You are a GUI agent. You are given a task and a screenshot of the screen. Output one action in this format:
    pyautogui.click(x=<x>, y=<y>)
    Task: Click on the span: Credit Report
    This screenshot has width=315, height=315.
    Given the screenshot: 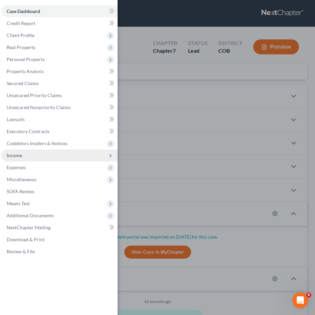 What is the action you would take?
    pyautogui.click(x=21, y=23)
    